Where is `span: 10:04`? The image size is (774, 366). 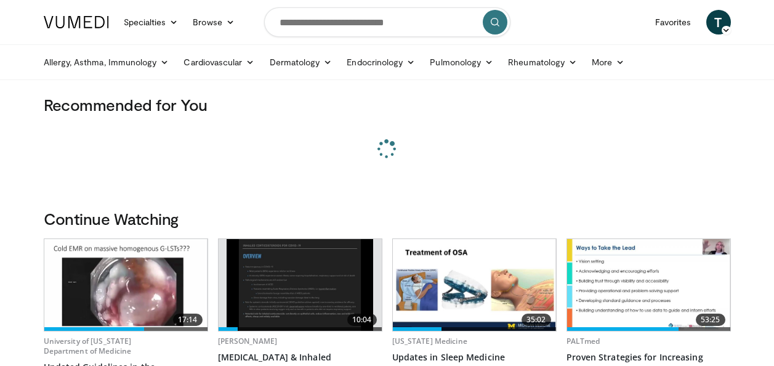
span: 10:04 is located at coordinates (362, 320).